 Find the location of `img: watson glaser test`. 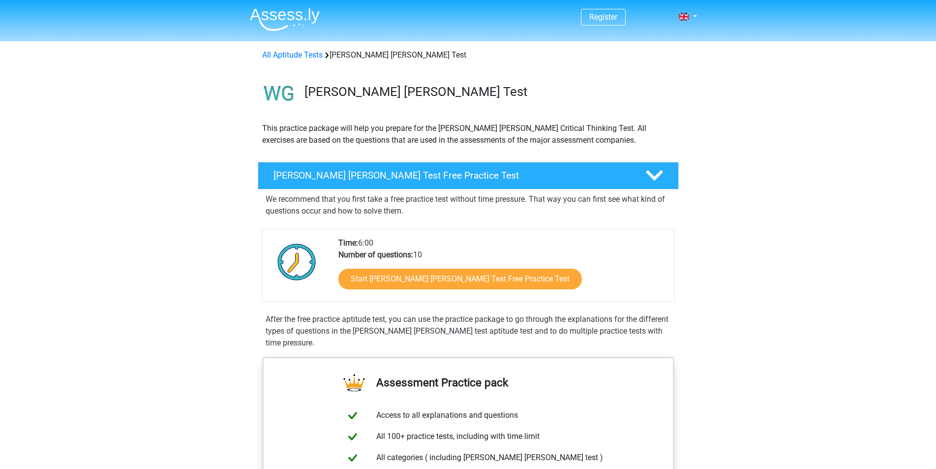

img: watson glaser test is located at coordinates (279, 94).